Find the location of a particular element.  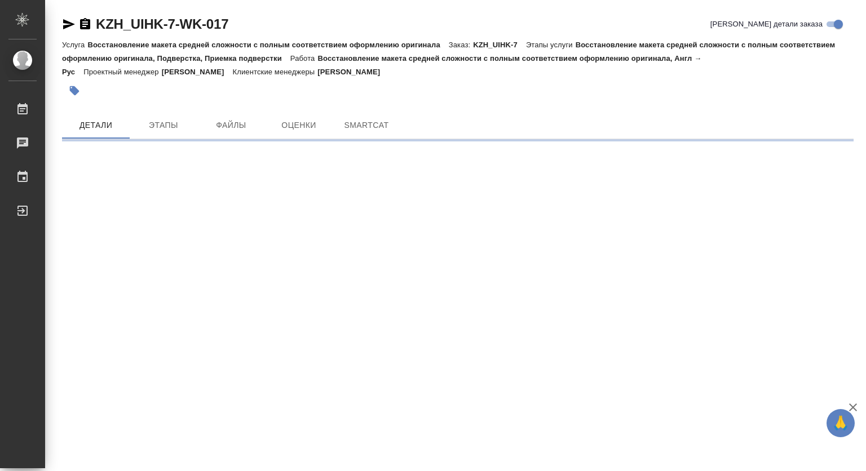

p: Клиентские менеджеры is located at coordinates (275, 72).